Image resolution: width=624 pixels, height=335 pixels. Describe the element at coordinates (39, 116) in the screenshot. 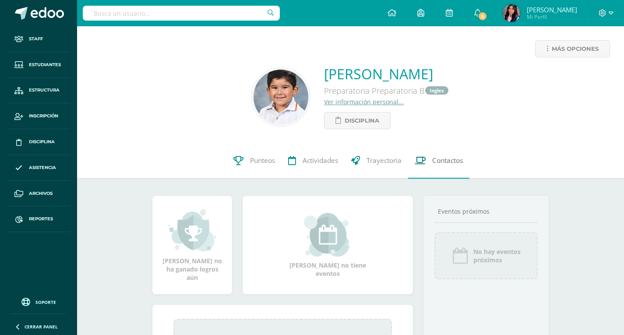

I see `a: Inscripción` at that location.